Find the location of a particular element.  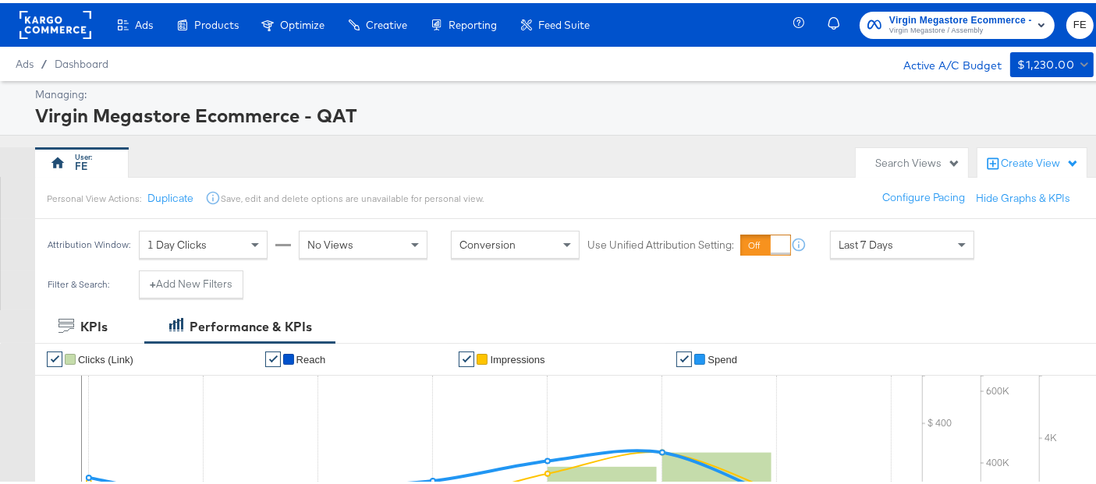

div: Save, edit and delete options are unavailable for personal view. is located at coordinates (352, 196).